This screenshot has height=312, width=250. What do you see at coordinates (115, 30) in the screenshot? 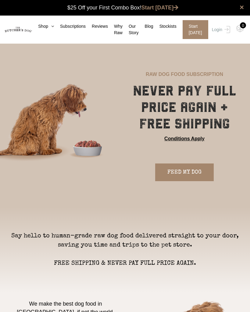
I see `a: Why Raw` at bounding box center [115, 30].